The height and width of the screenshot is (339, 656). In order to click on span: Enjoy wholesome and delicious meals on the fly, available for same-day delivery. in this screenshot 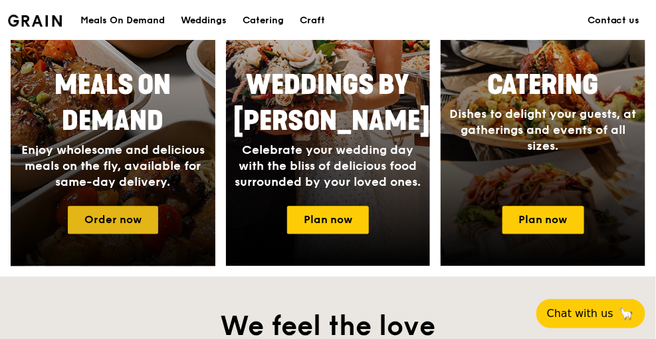, I will do `click(113, 166)`.